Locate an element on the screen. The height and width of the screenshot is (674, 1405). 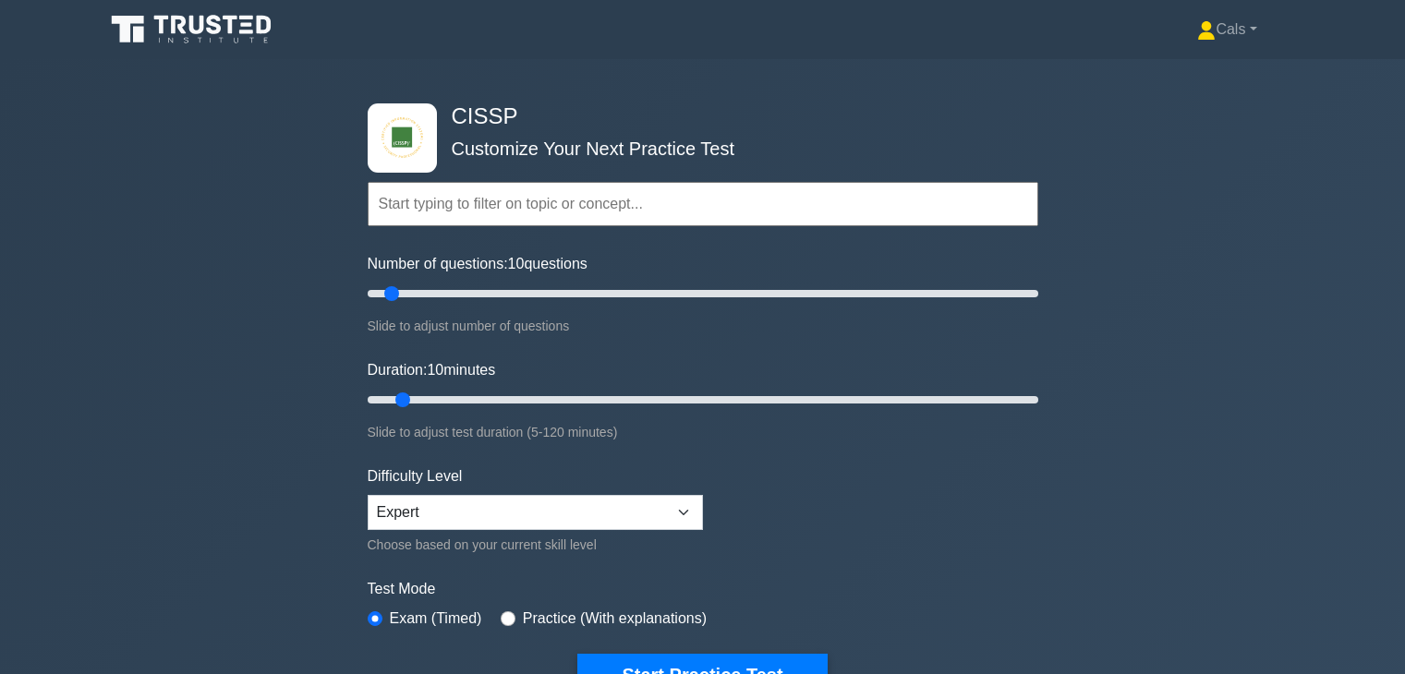
h4: CISSP is located at coordinates (695, 116).